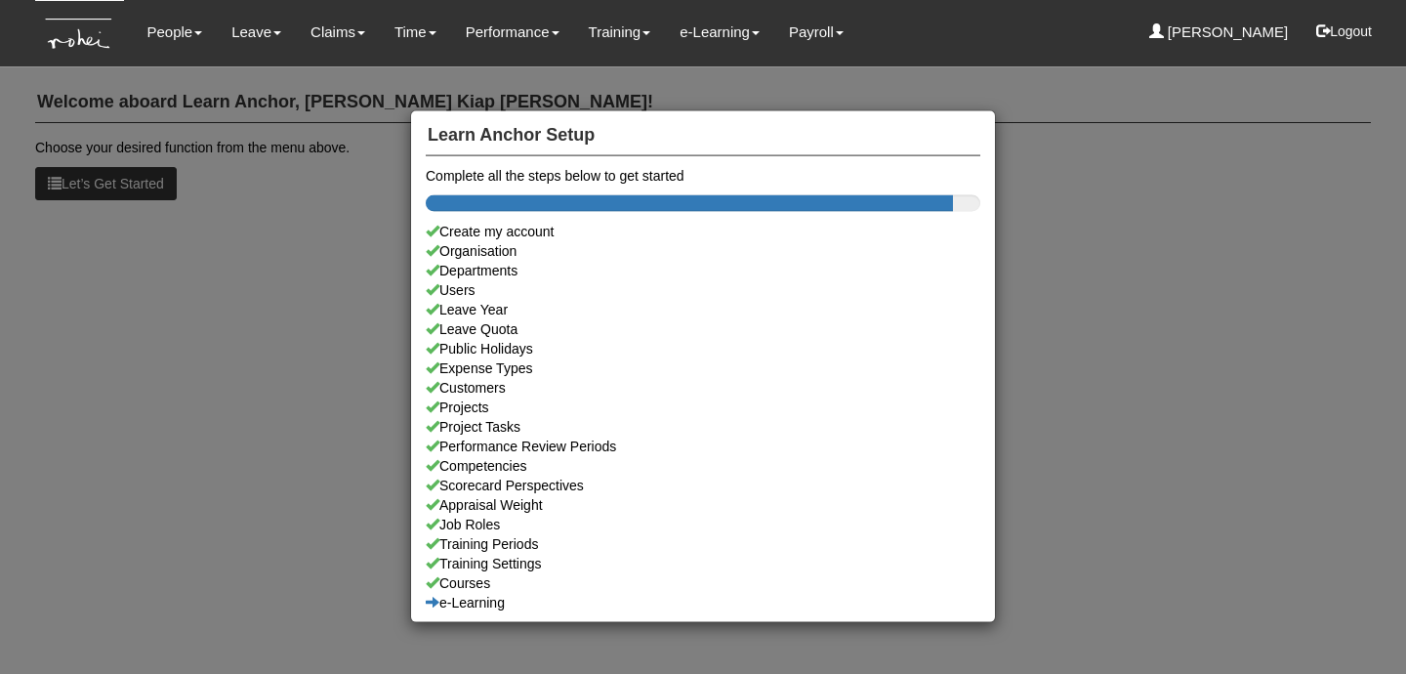 This screenshot has height=674, width=1406. I want to click on a: Organisation, so click(703, 250).